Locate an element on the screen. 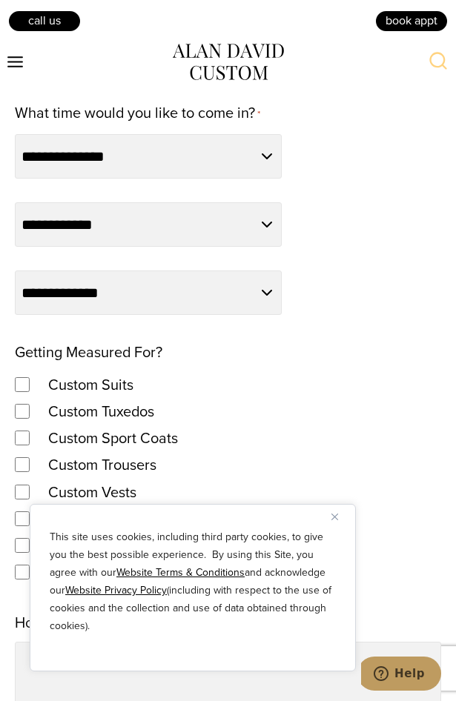 This screenshot has height=701, width=456. label: Custom Trousers is located at coordinates (102, 465).